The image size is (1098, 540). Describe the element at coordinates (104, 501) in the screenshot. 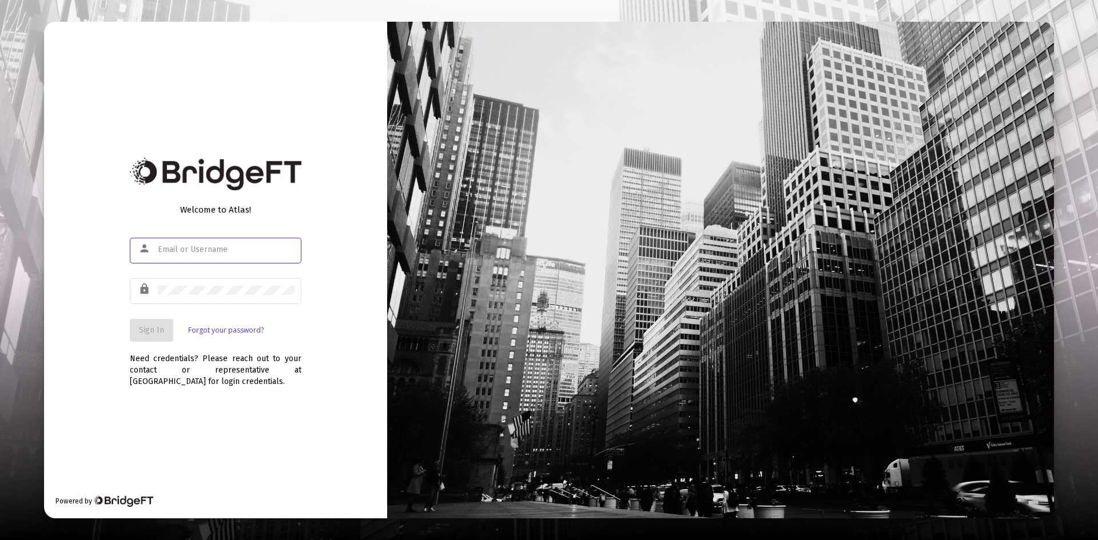

I see `div: Powered by` at that location.